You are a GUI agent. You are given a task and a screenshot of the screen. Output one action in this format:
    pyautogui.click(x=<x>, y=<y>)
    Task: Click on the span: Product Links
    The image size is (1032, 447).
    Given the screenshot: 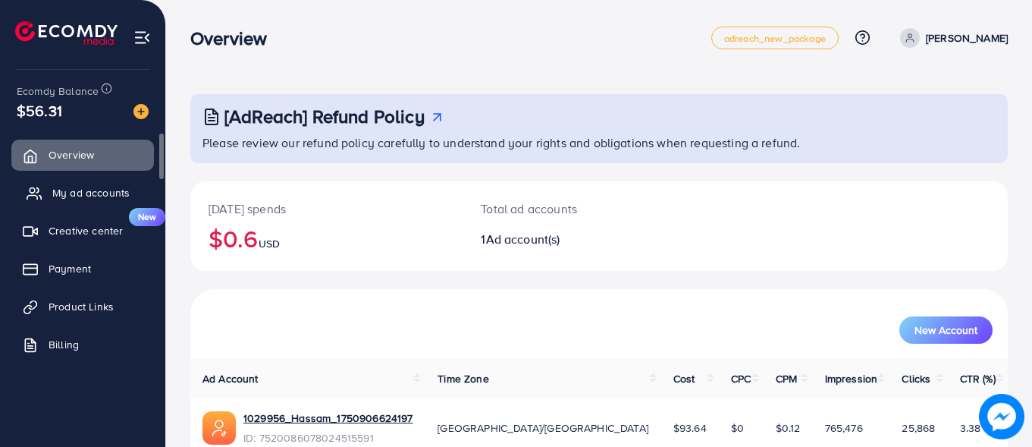 What is the action you would take?
    pyautogui.click(x=81, y=306)
    